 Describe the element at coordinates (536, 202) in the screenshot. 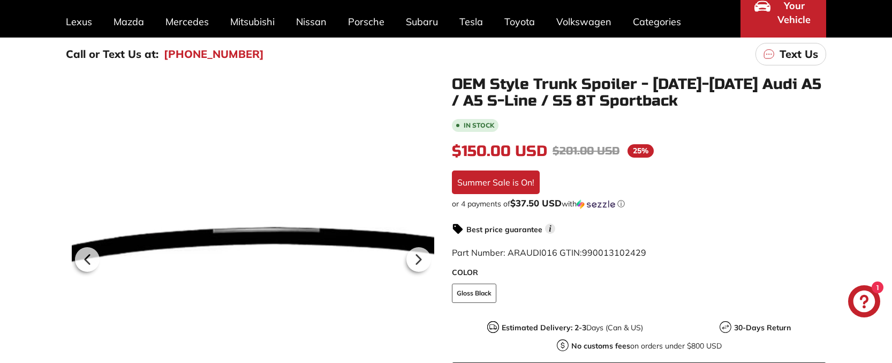

I see `span: $37.50 USD` at that location.